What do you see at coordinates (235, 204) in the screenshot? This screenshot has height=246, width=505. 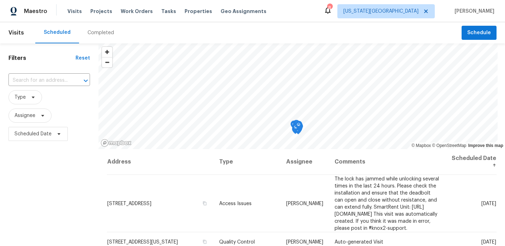 I see `span: Access Issues` at bounding box center [235, 204].